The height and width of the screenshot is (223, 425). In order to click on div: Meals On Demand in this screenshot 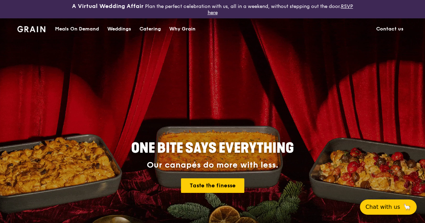, I will do `click(77, 29)`.